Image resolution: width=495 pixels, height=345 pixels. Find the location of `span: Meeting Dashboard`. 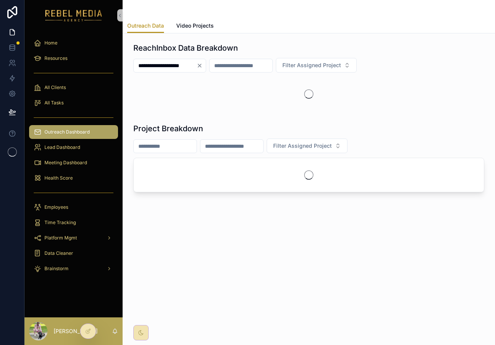

span: Meeting Dashboard is located at coordinates (66, 163).